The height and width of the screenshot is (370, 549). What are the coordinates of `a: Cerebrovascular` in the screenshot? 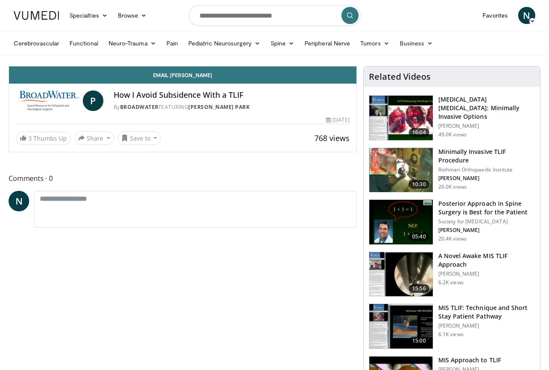 It's located at (36, 43).